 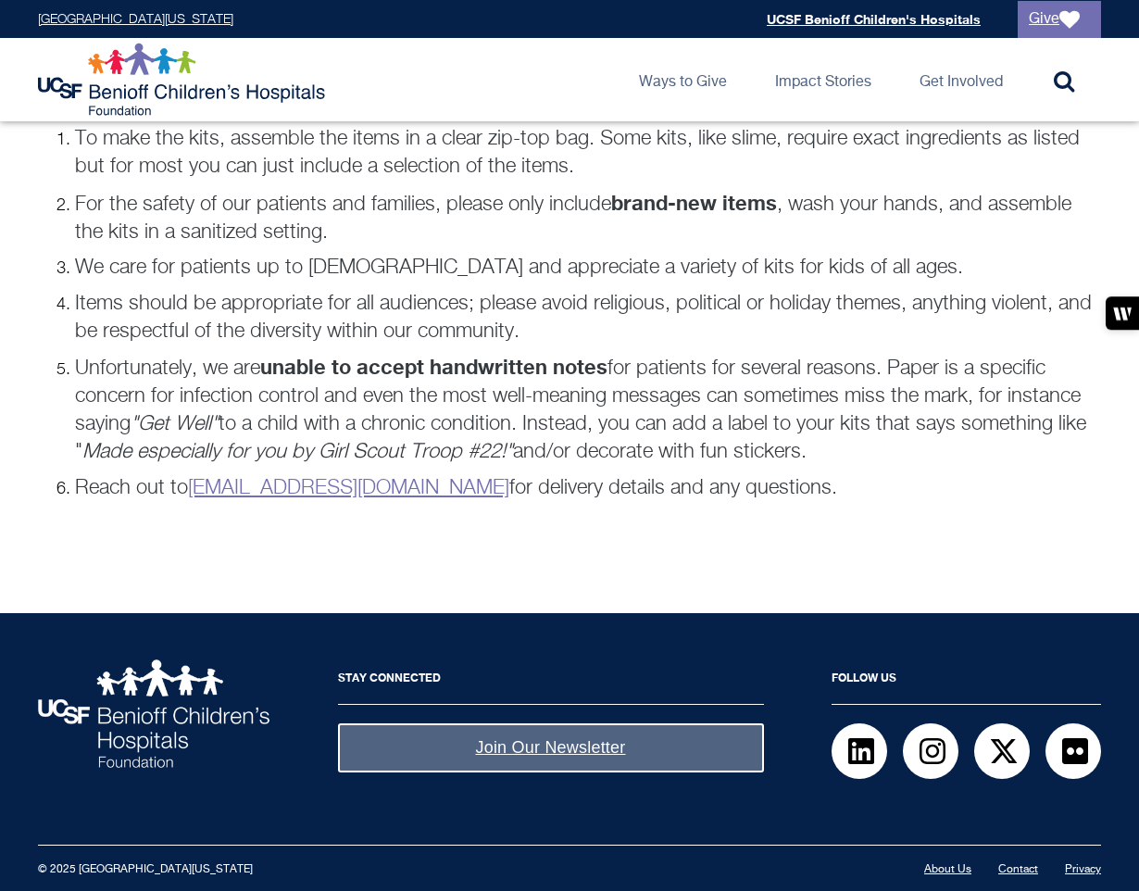 I want to click on strong: brand-new items, so click(x=694, y=203).